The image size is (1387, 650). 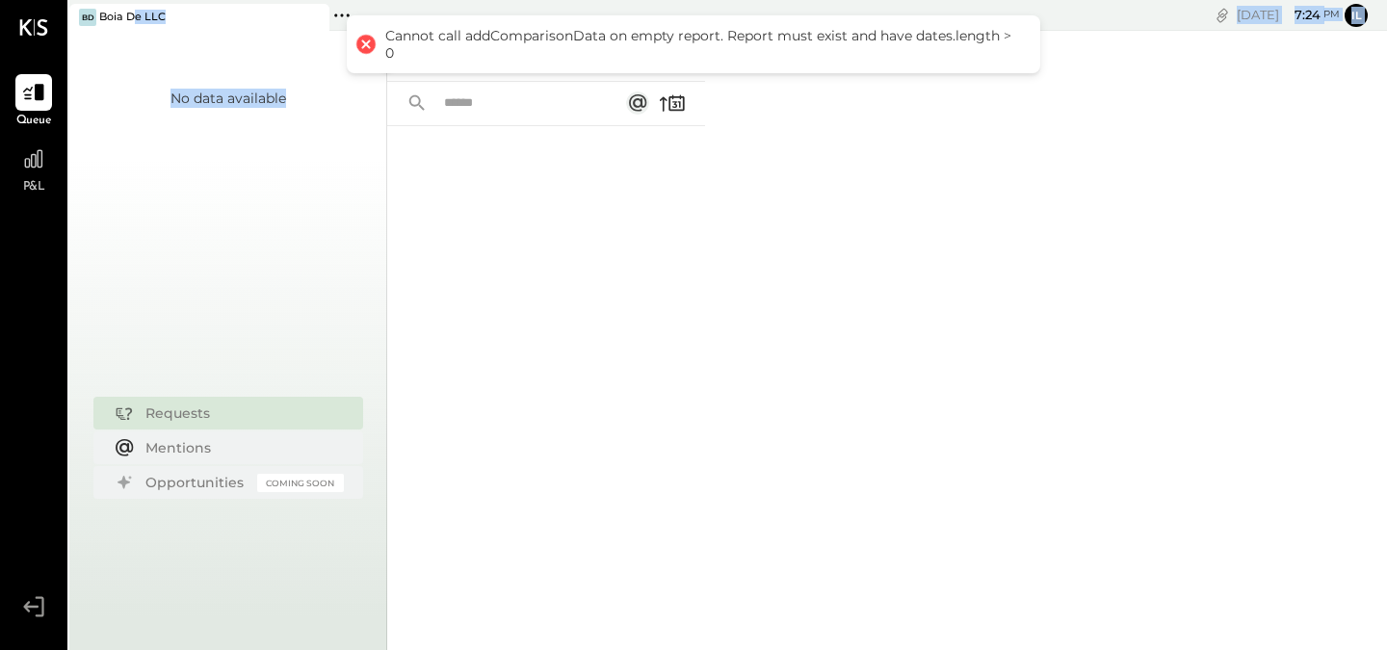 I want to click on div: BD, so click(x=88, y=17).